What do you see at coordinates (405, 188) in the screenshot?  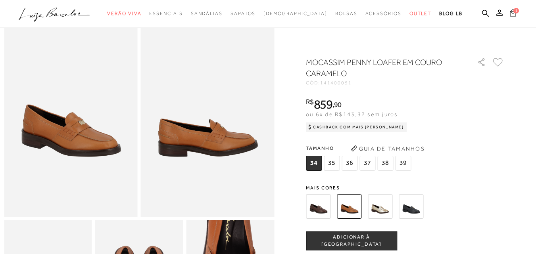 I see `span: Mais cores` at bounding box center [405, 188].